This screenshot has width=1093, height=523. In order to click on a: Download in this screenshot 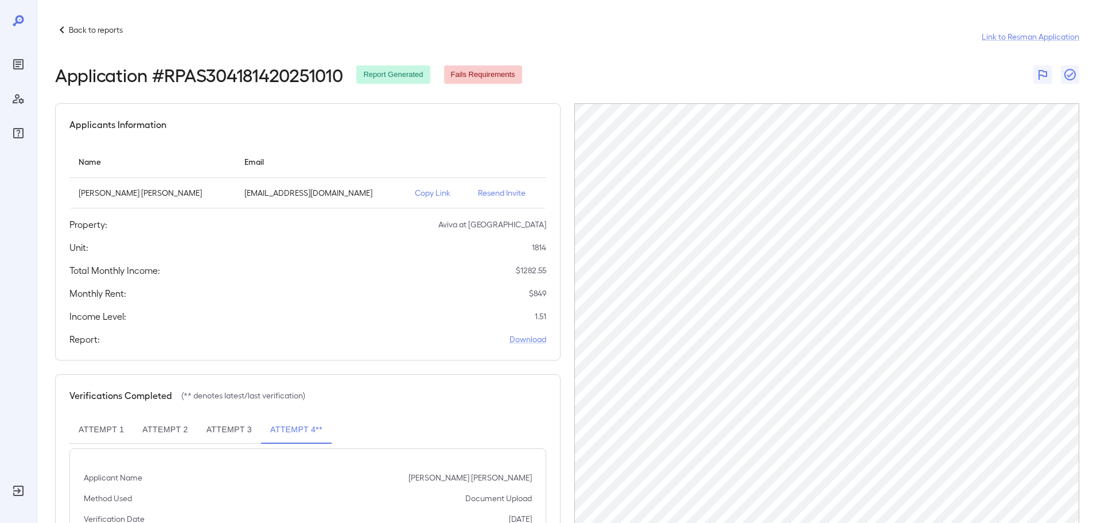, I will do `click(528, 339)`.